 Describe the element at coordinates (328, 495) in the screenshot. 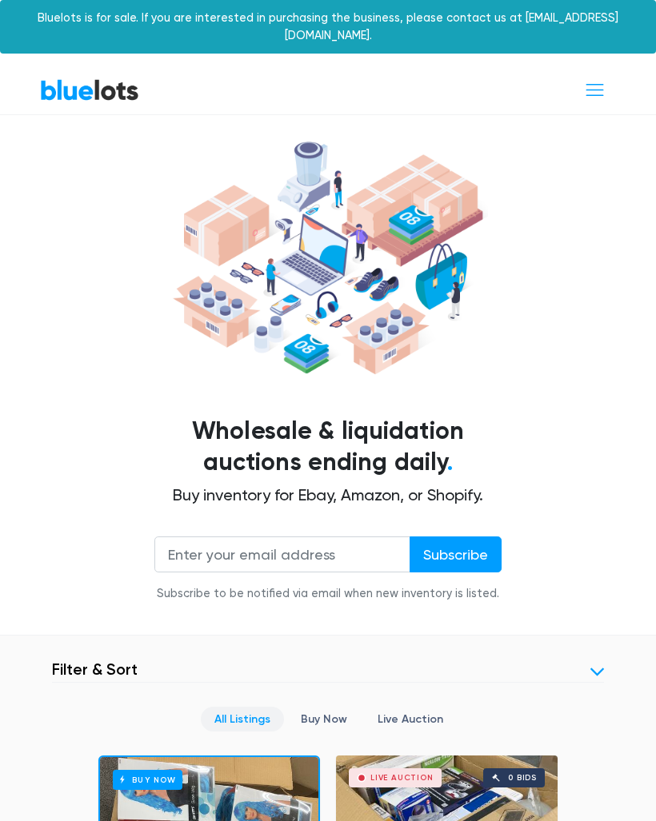

I see `h2: Buy inventory for Ebay, Amazon, or Shopify.` at that location.